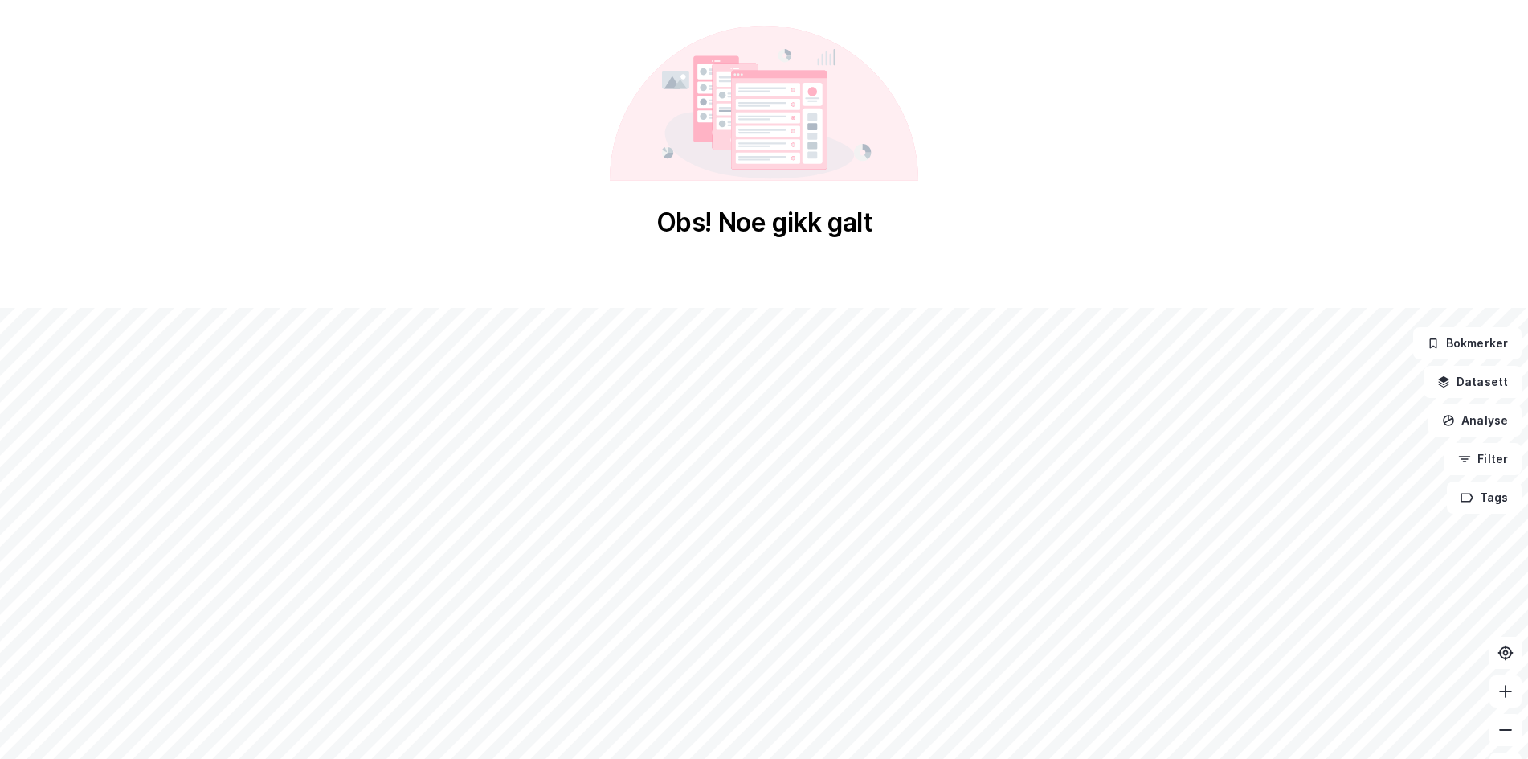 The height and width of the screenshot is (759, 1528). What do you see at coordinates (1488, 720) in the screenshot?
I see `div: Kontrollprogram for chat` at bounding box center [1488, 720].